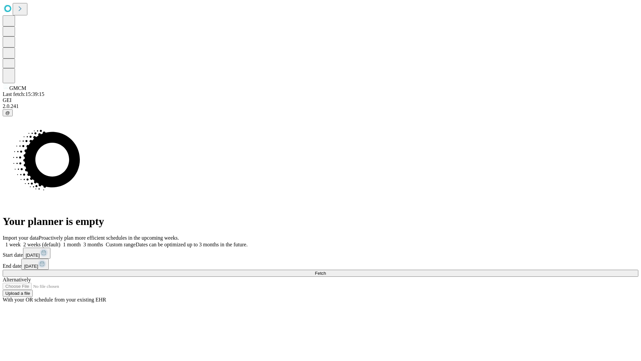  Describe the element at coordinates (321, 253) in the screenshot. I see `div: Start date` at that location.